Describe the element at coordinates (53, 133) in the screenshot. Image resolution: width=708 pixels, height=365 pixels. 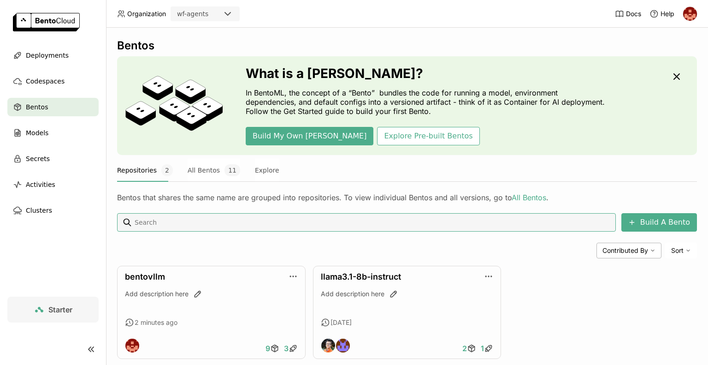
I see `a: Models` at that location.